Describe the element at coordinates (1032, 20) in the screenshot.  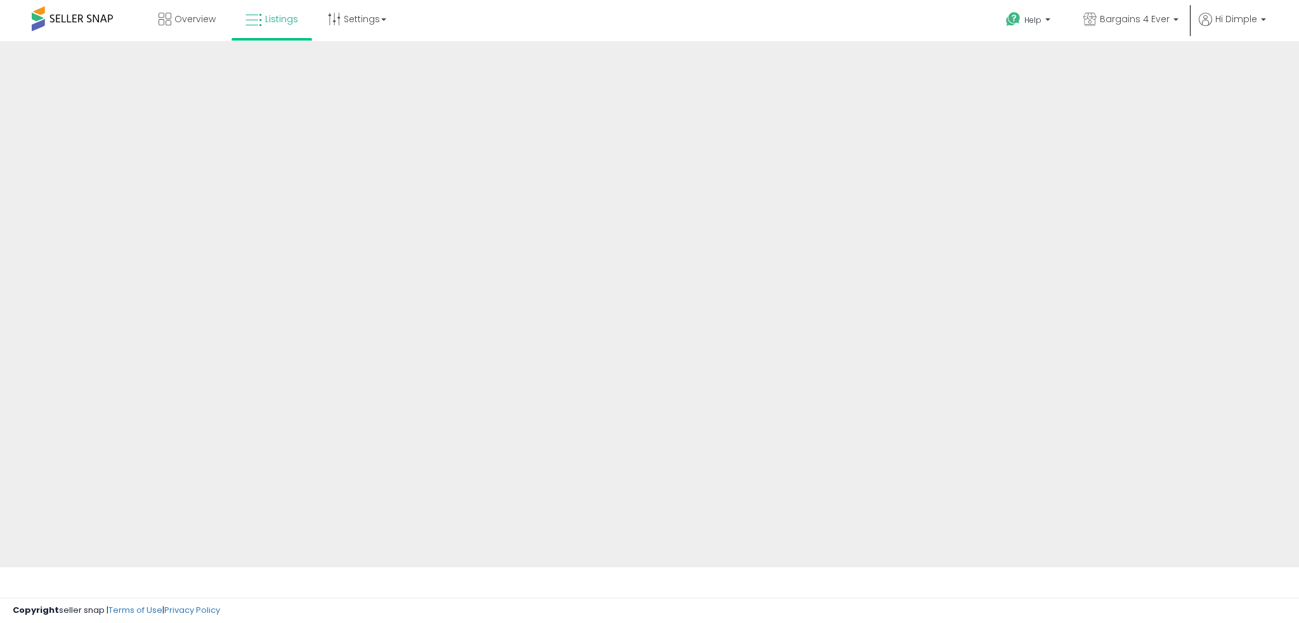
I see `span: Help` at that location.